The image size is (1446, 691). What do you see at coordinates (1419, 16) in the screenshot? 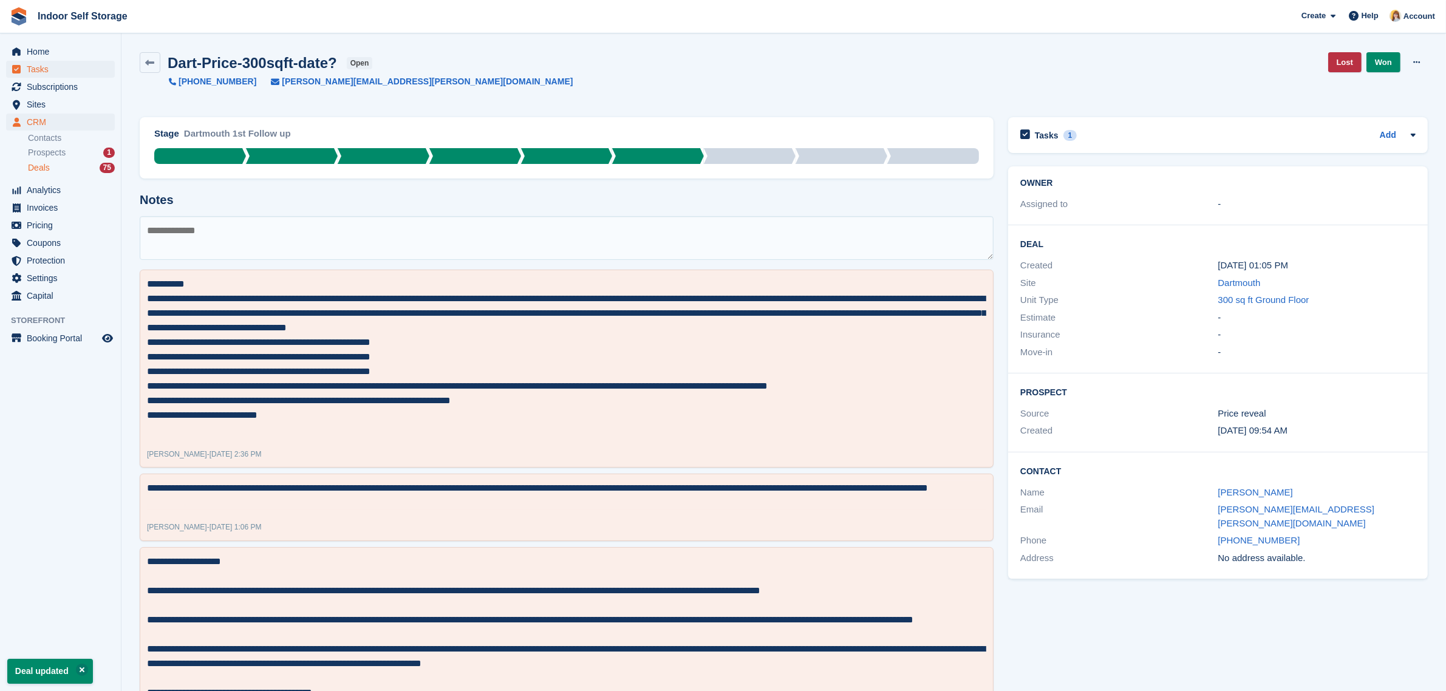
I see `span: Account` at bounding box center [1419, 16].